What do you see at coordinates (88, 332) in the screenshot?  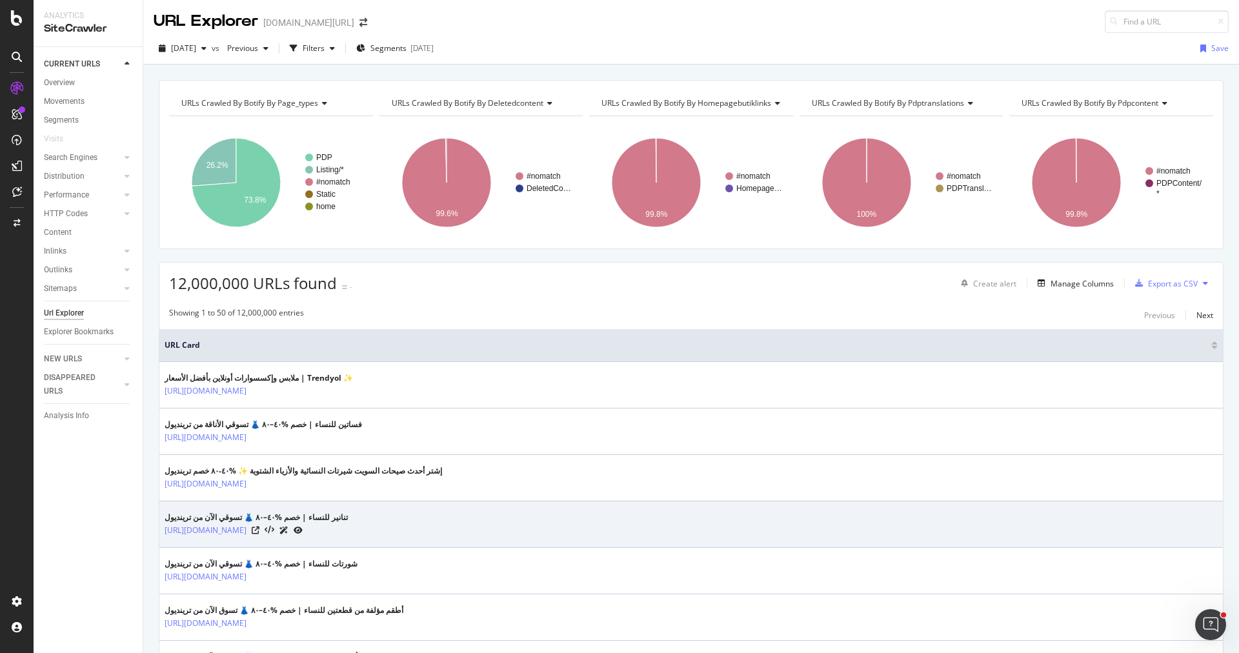 I see `a: Explorer Bookmarks` at bounding box center [88, 332].